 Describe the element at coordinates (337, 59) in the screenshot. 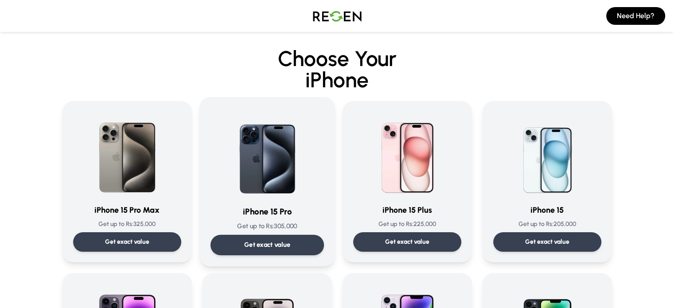

I see `span: Choose Your` at that location.